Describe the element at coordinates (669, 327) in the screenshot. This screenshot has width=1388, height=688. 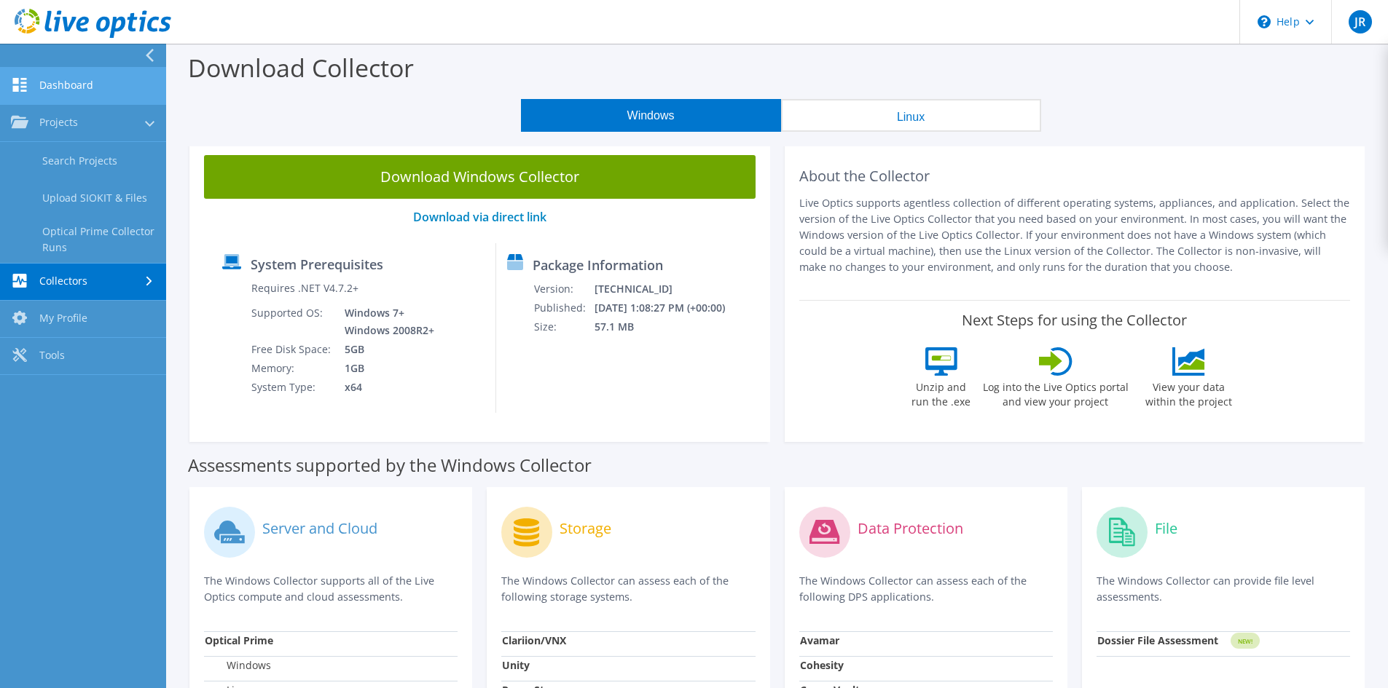
I see `td: 57.1 MB` at that location.